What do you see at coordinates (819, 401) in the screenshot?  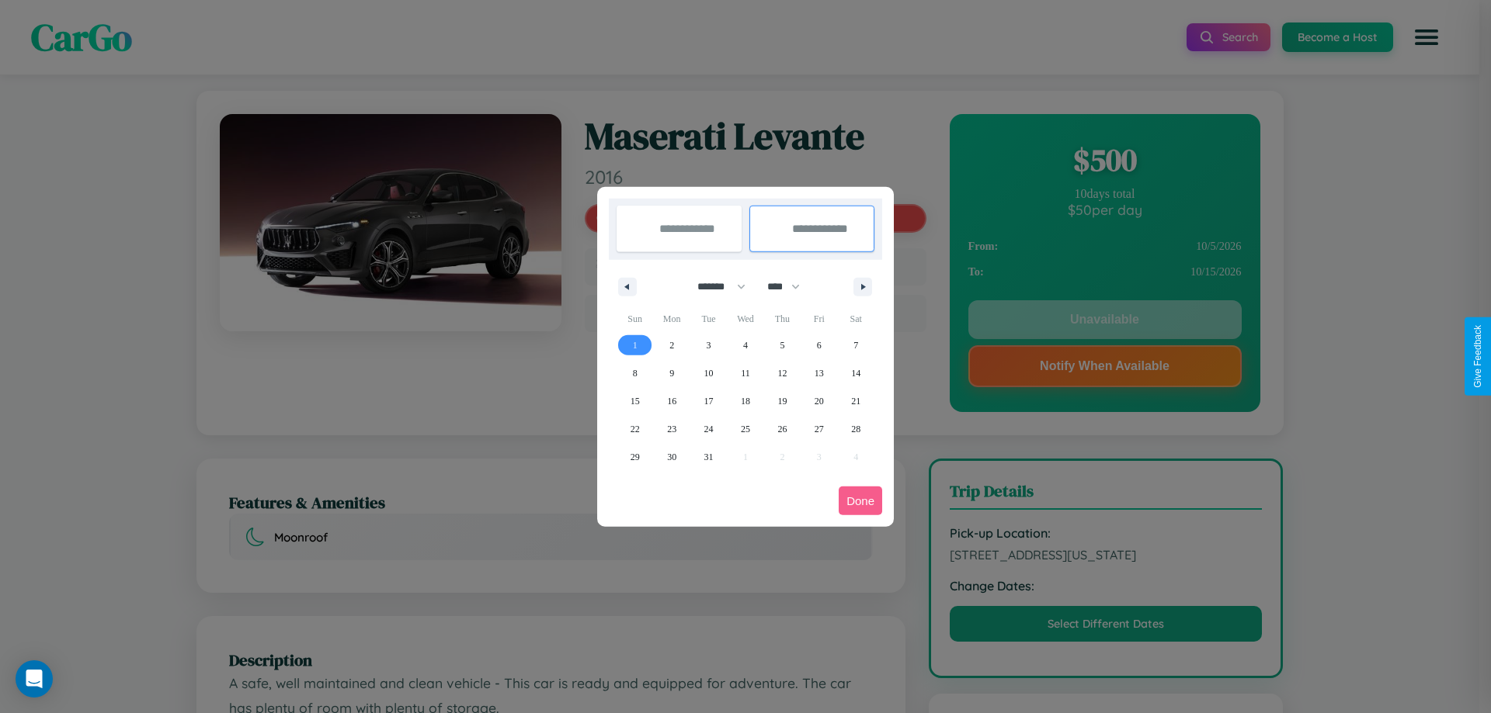 I see `span: 20` at bounding box center [819, 401].